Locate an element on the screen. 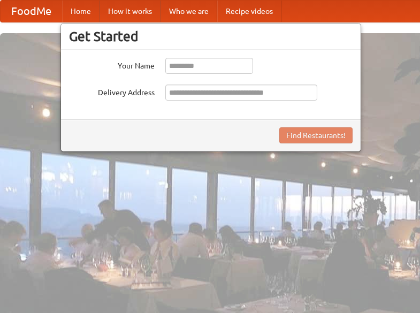 This screenshot has width=420, height=313. label: Your Name is located at coordinates (112, 64).